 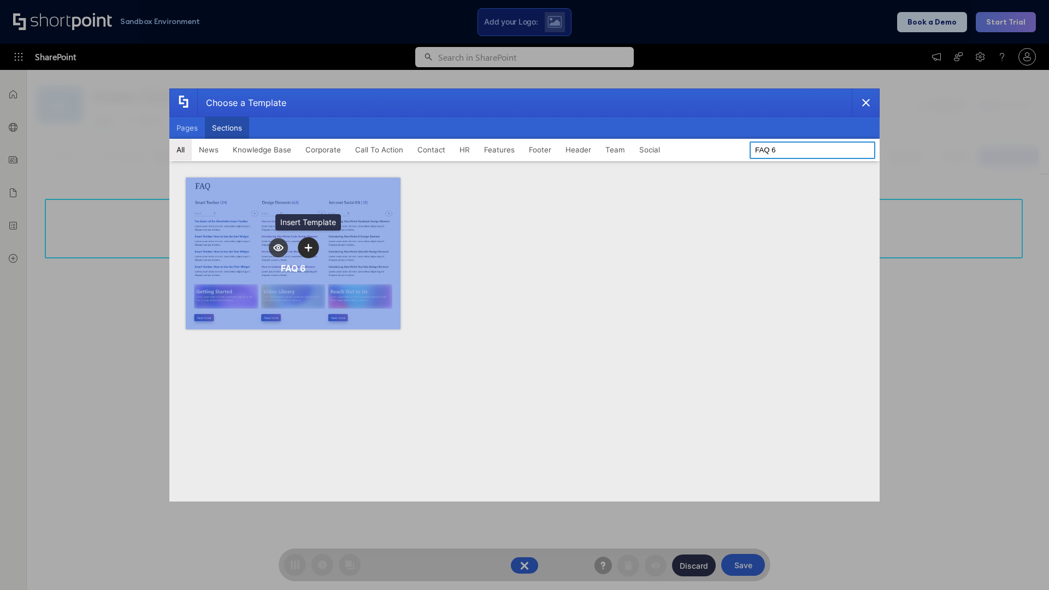 I want to click on div: FAQ 6, so click(x=293, y=268).